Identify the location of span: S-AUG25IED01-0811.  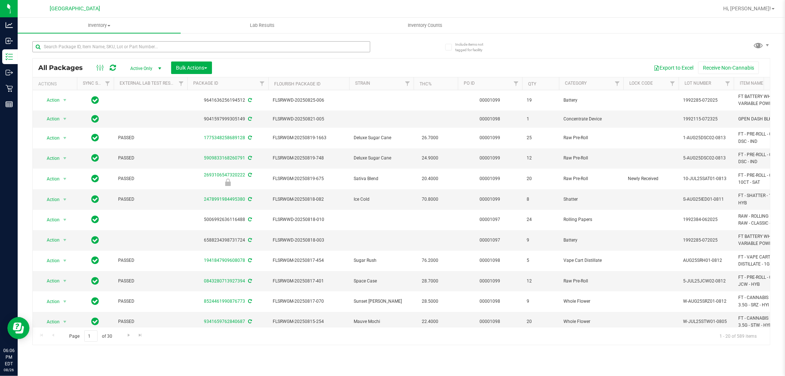
(706, 199).